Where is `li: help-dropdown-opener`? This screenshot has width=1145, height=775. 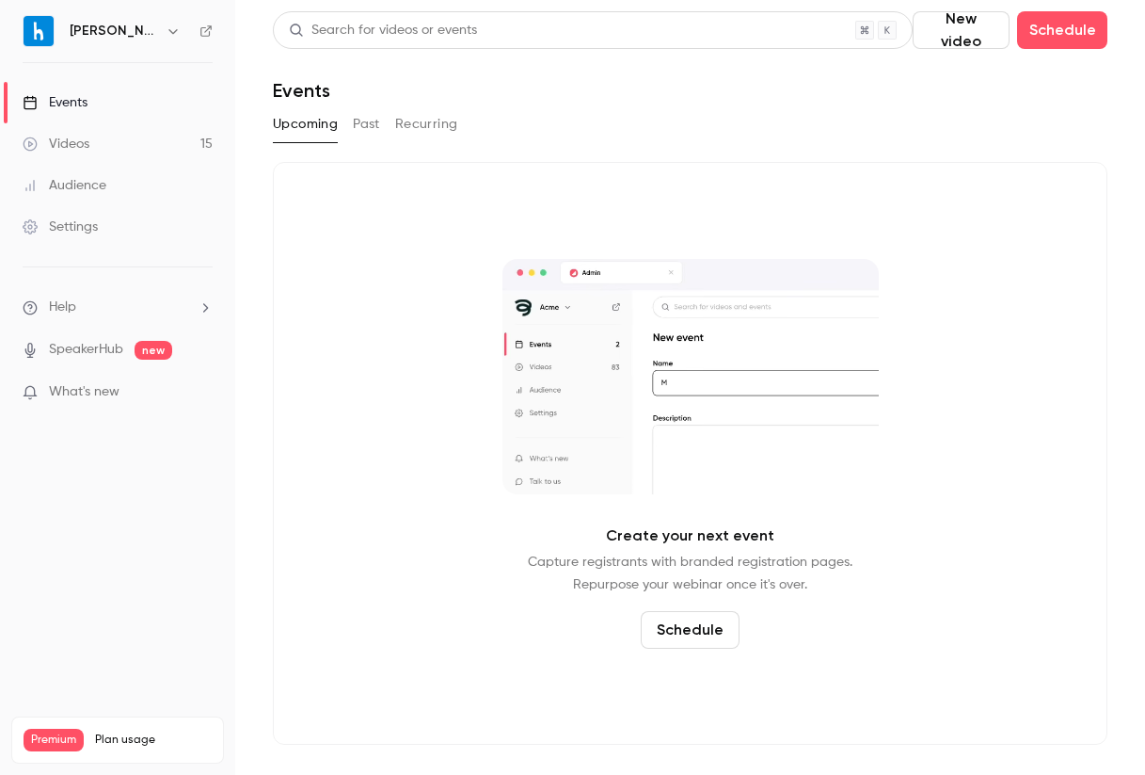
li: help-dropdown-opener is located at coordinates (118, 307).